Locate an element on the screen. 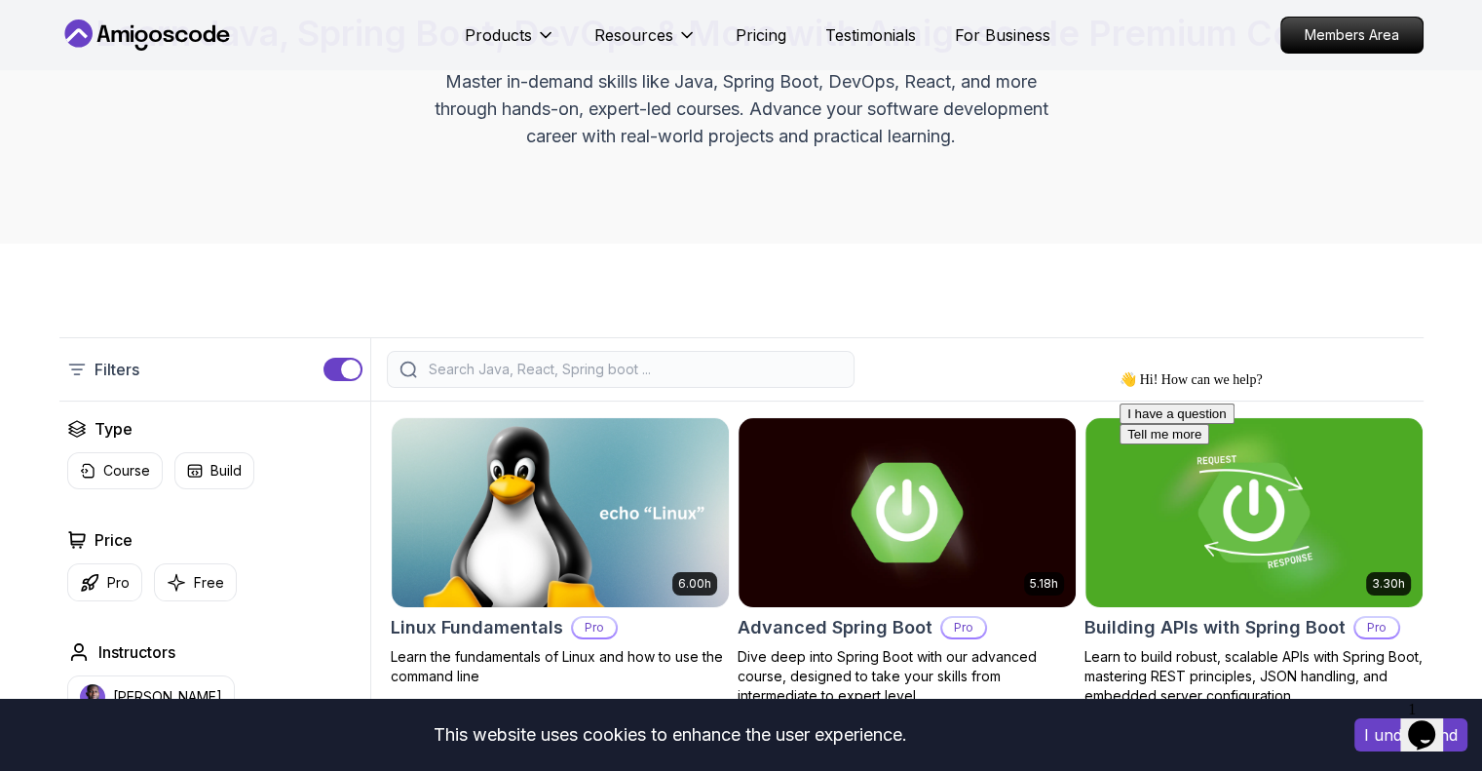  p: Products is located at coordinates (498, 35).